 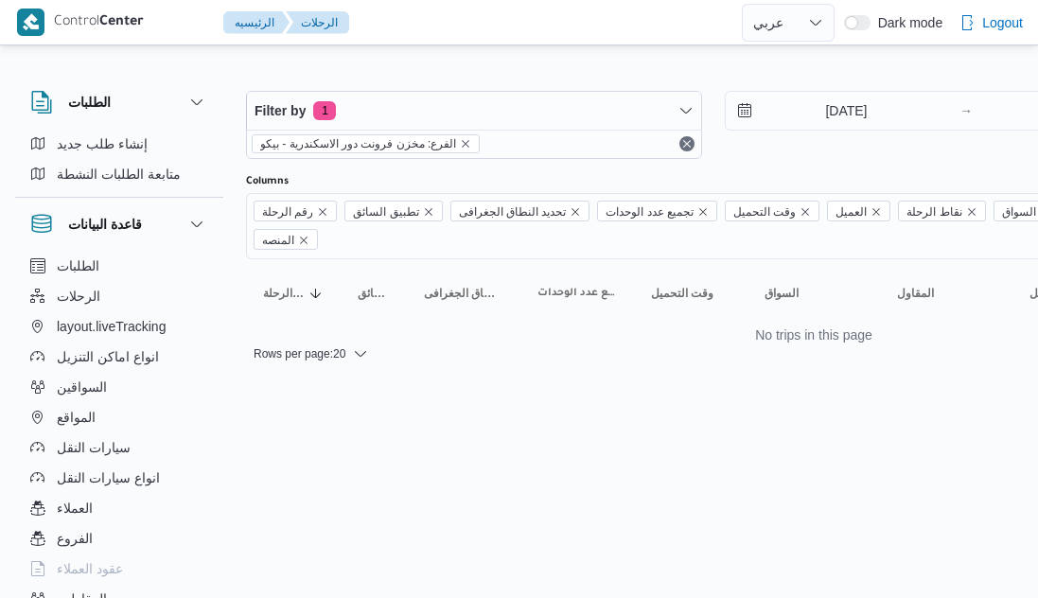 What do you see at coordinates (299, 354) in the screenshot?
I see `span: Rows per page : 20` at bounding box center [299, 354].